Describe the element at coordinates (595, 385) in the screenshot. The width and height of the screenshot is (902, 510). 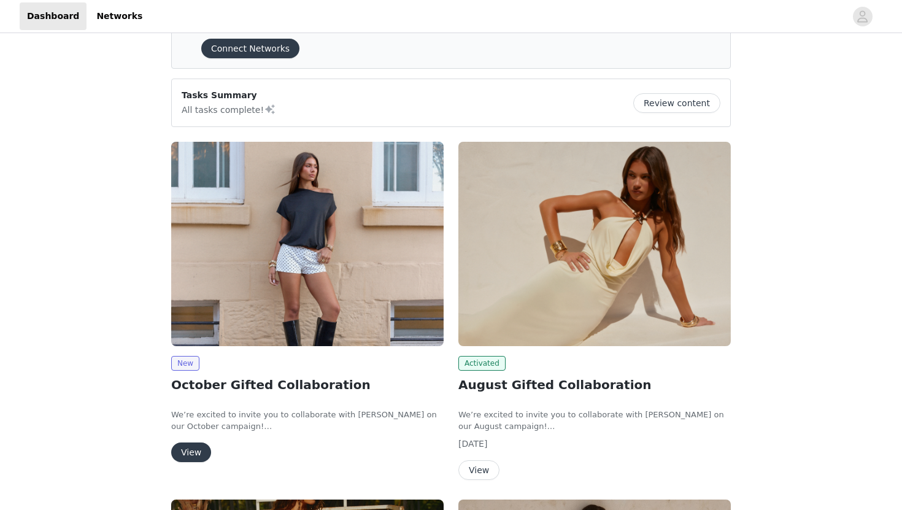
I see `h2: August Gifted Collaboration` at that location.